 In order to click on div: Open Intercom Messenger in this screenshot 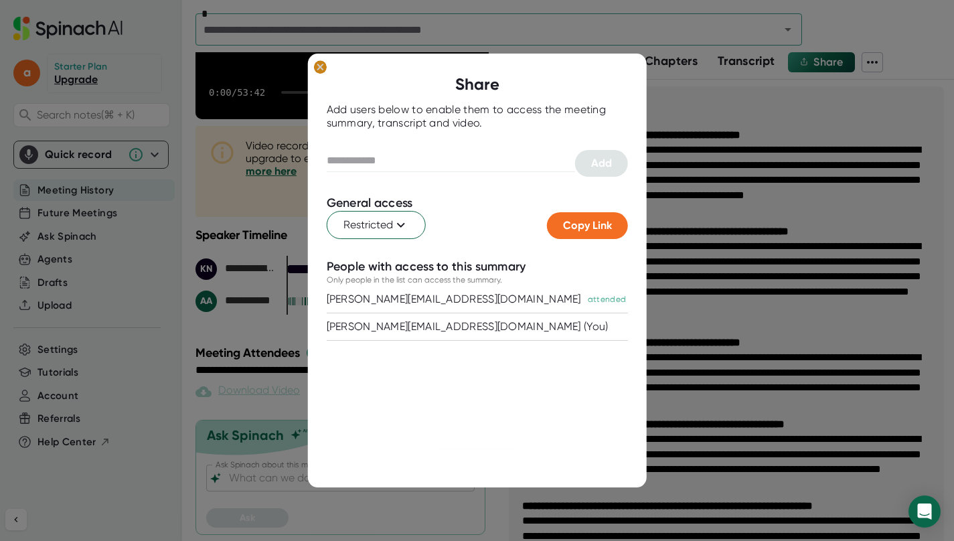, I will do `click(925, 512)`.